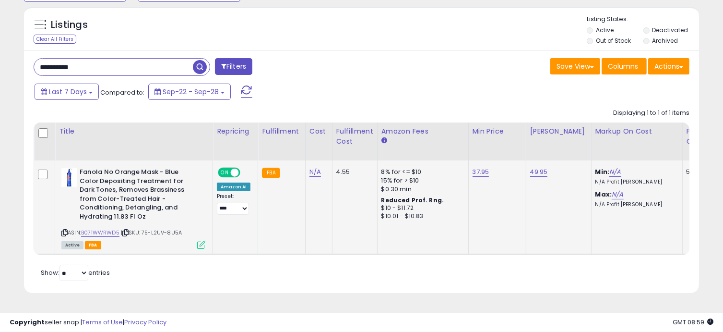  What do you see at coordinates (423, 131) in the screenshot?
I see `div: Amazon Fees` at bounding box center [423, 131].